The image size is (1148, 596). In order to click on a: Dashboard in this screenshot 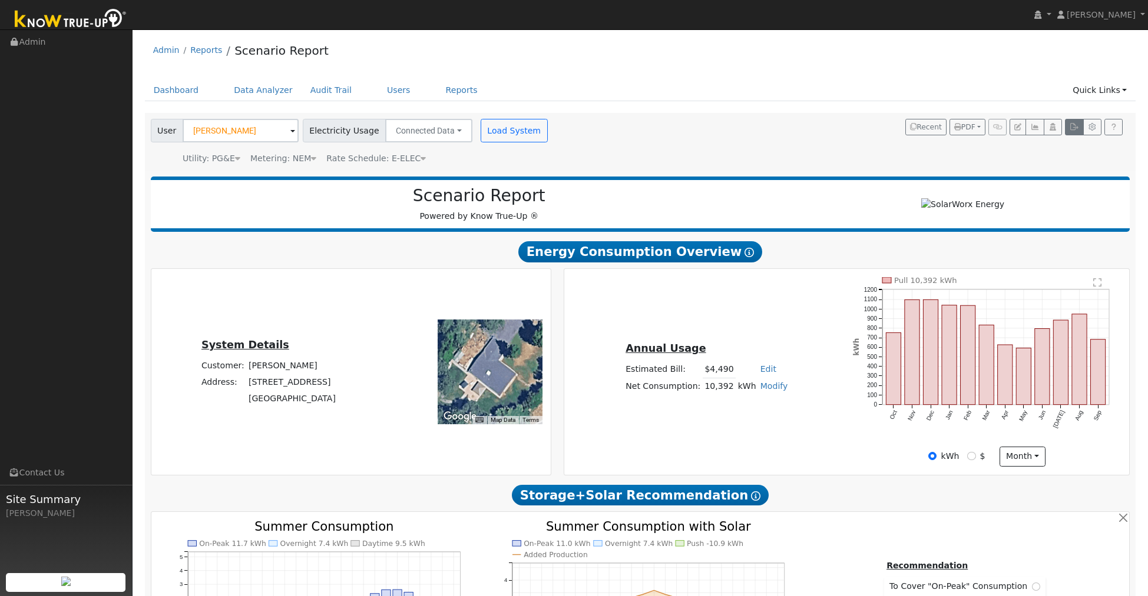, I will do `click(176, 90)`.